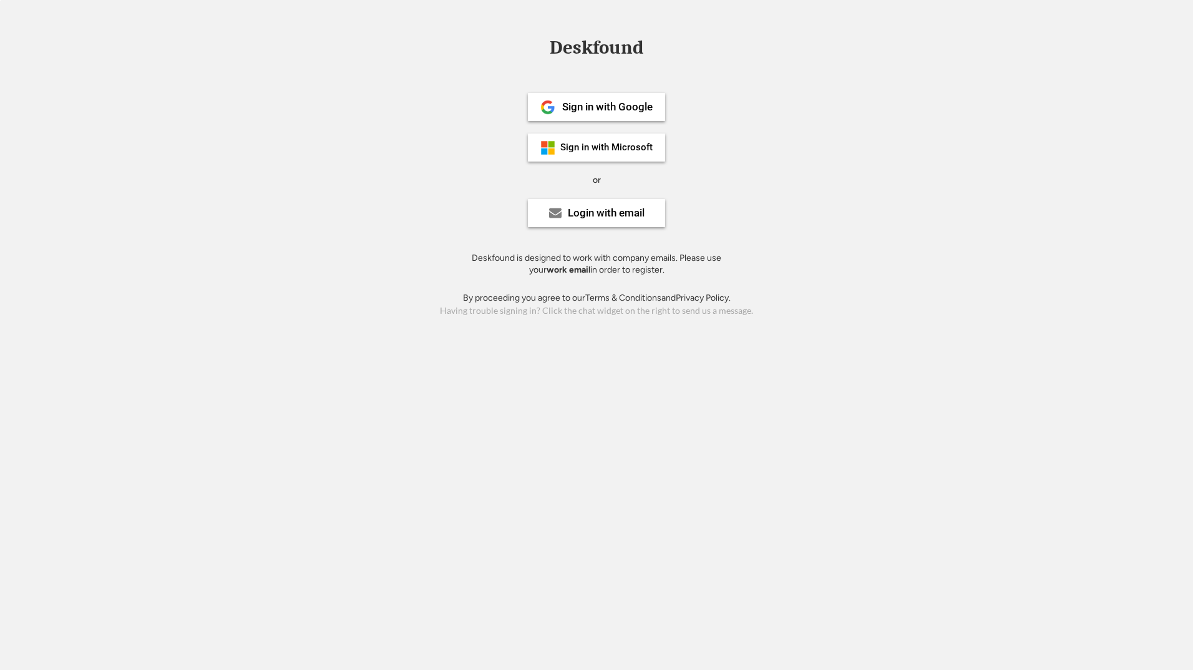 This screenshot has width=1193, height=670. What do you see at coordinates (624, 298) in the screenshot?
I see `a: Terms & Conditions` at bounding box center [624, 298].